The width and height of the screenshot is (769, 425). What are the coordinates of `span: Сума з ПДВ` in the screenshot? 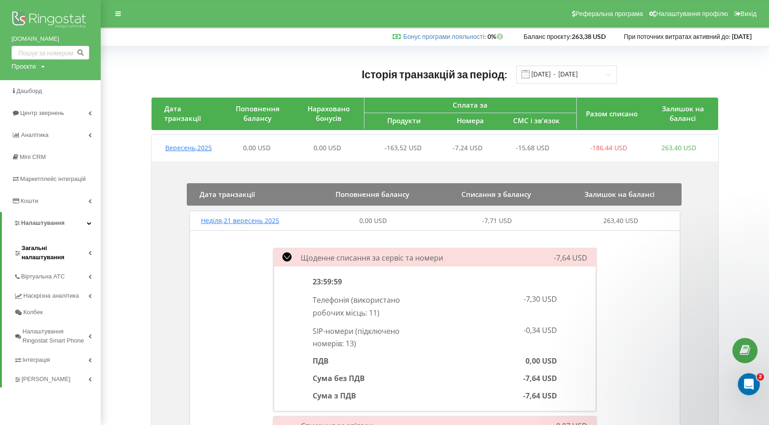 It's located at (334, 396).